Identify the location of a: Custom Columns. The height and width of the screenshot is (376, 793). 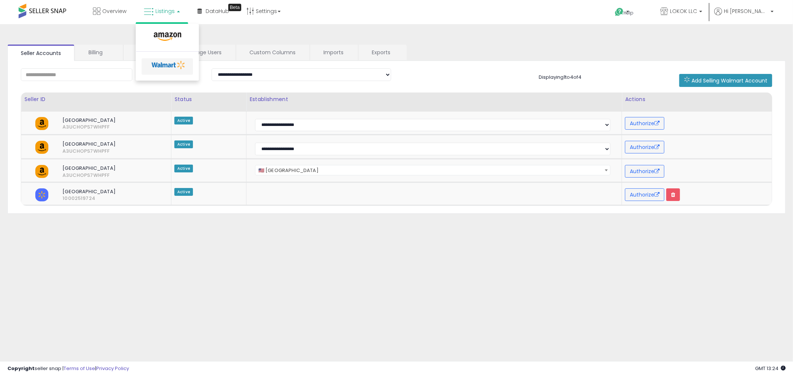
(272, 52).